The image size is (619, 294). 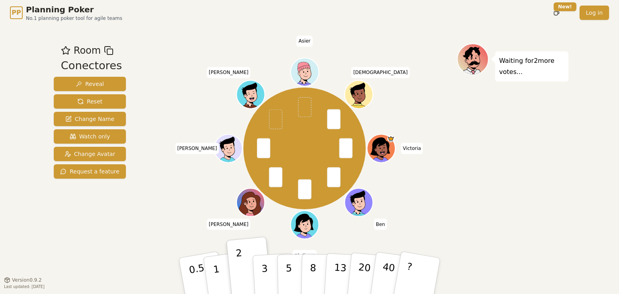 I want to click on p: 2, so click(x=241, y=269).